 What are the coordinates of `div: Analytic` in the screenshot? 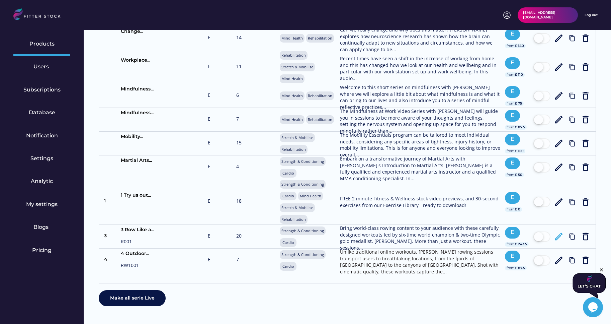 It's located at (42, 181).